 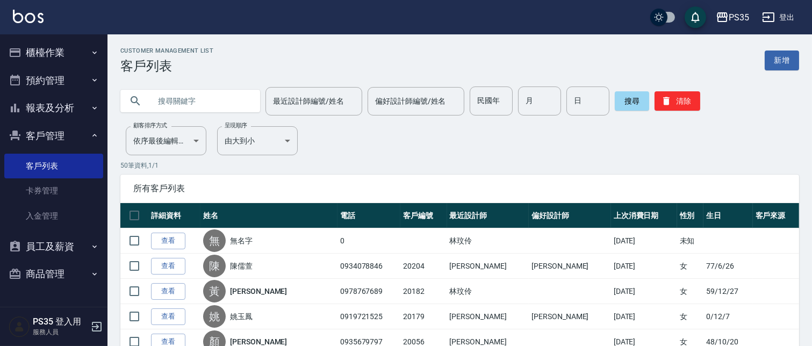 I want to click on h2: Customer Management List, so click(x=167, y=50).